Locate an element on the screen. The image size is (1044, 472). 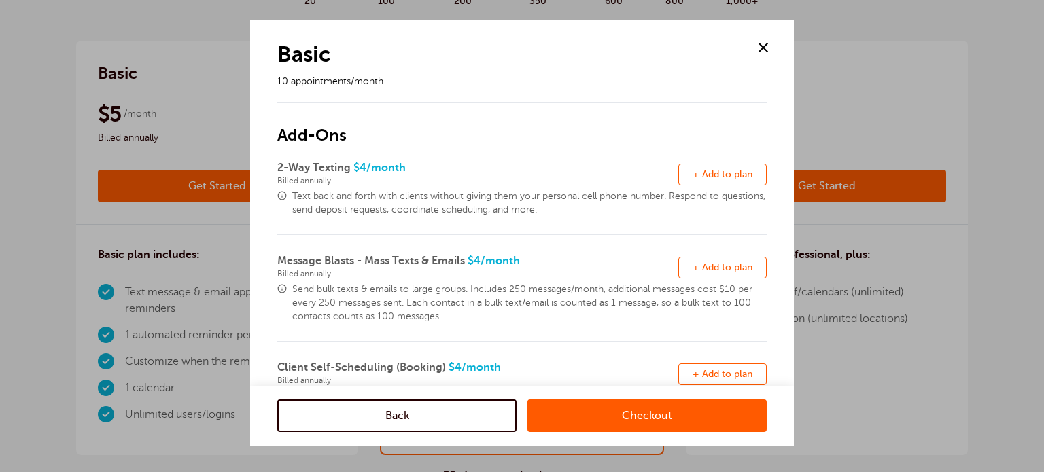
span: 2-Way Texting is located at coordinates (314, 168).